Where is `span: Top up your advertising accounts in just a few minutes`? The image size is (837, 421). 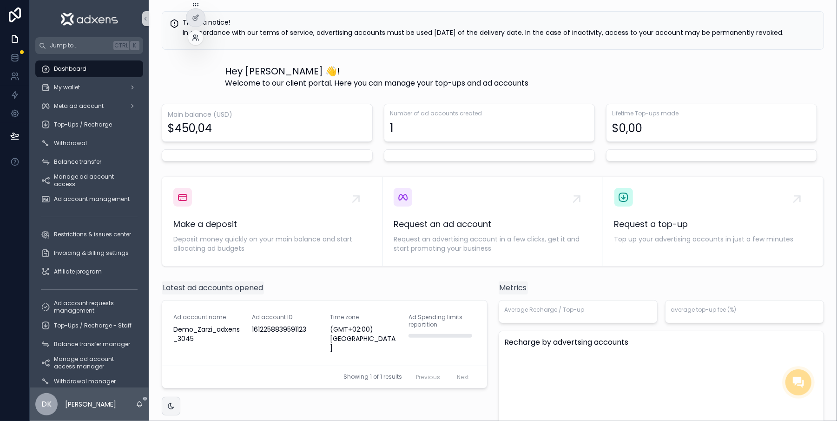
span: Top up your advertising accounts in just a few minutes is located at coordinates (713, 239).